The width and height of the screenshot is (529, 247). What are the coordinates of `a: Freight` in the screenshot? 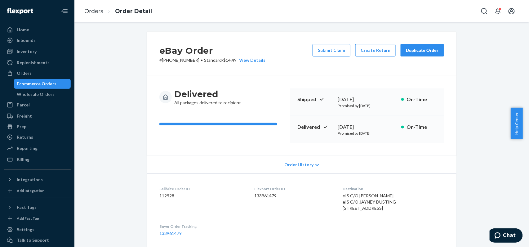 It's located at (37, 116).